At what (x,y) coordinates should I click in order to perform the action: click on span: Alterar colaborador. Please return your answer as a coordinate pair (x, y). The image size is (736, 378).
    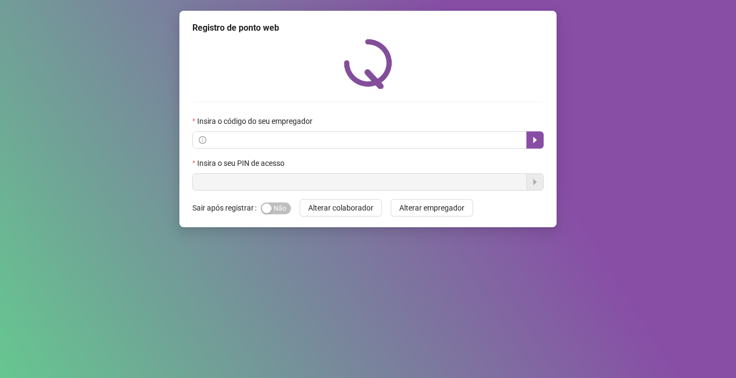
    Looking at the image, I should click on (341, 208).